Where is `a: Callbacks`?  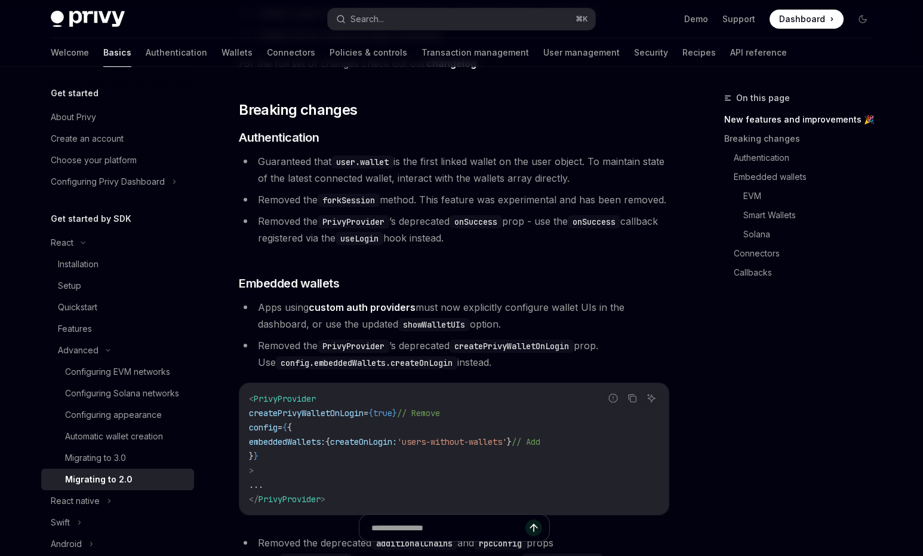
a: Callbacks is located at coordinates (803, 272).